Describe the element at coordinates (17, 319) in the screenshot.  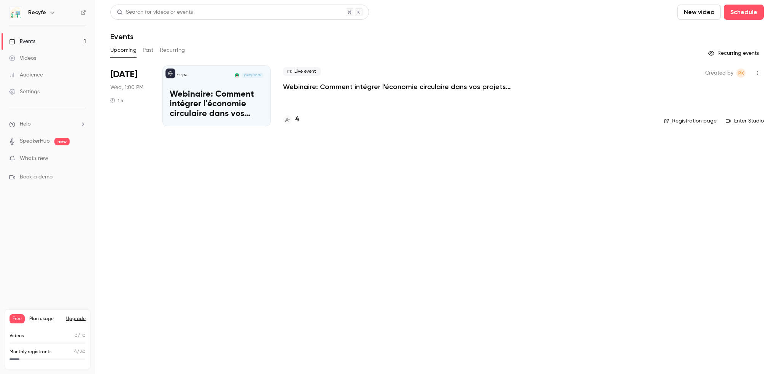
I see `span: Free` at that location.